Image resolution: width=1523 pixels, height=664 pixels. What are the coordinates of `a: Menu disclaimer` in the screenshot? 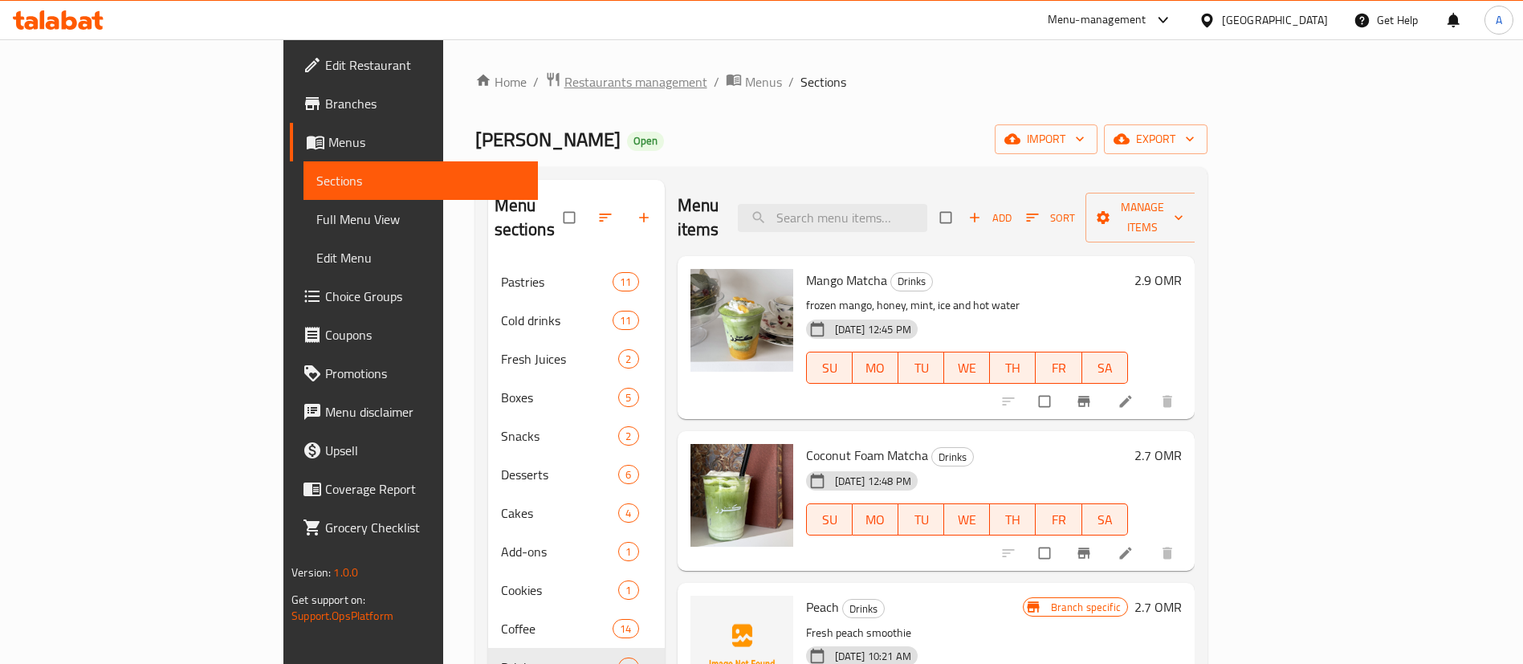 It's located at (414, 412).